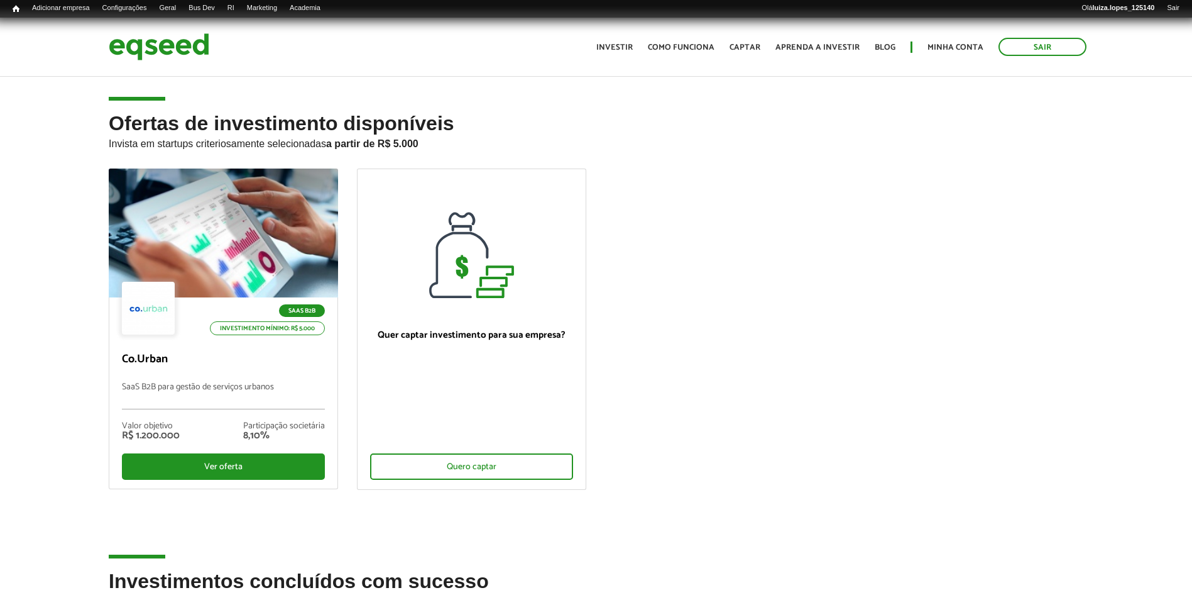 The width and height of the screenshot is (1192, 600). I want to click on a: Aprenda a investir, so click(818, 47).